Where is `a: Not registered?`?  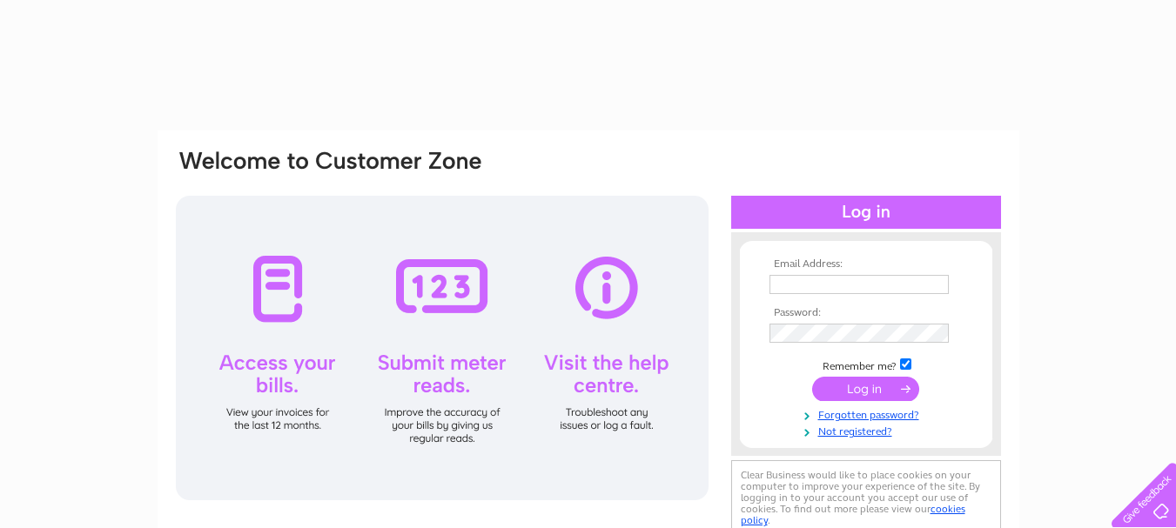
a: Not registered? is located at coordinates (868, 430).